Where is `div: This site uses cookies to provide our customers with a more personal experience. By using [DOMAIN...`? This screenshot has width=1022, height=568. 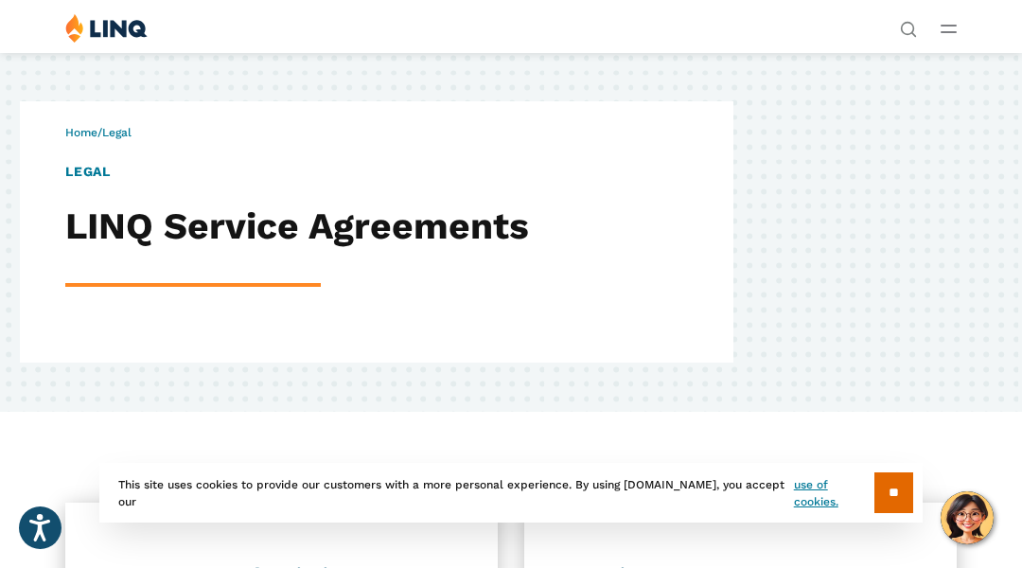 div: This site uses cookies to provide our customers with a more personal experience. By using [DOMAIN... is located at coordinates (511, 492).